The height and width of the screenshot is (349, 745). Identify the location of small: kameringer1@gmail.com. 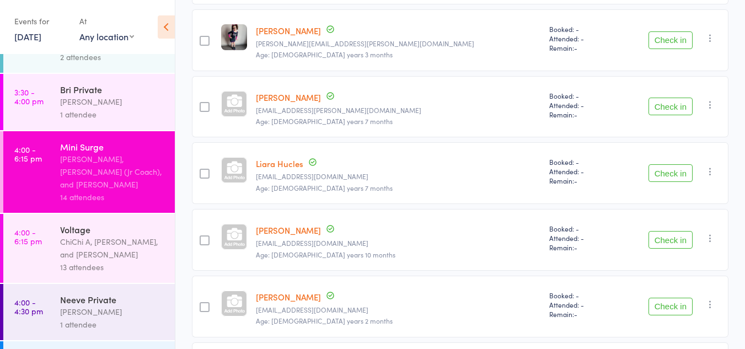
(398, 176).